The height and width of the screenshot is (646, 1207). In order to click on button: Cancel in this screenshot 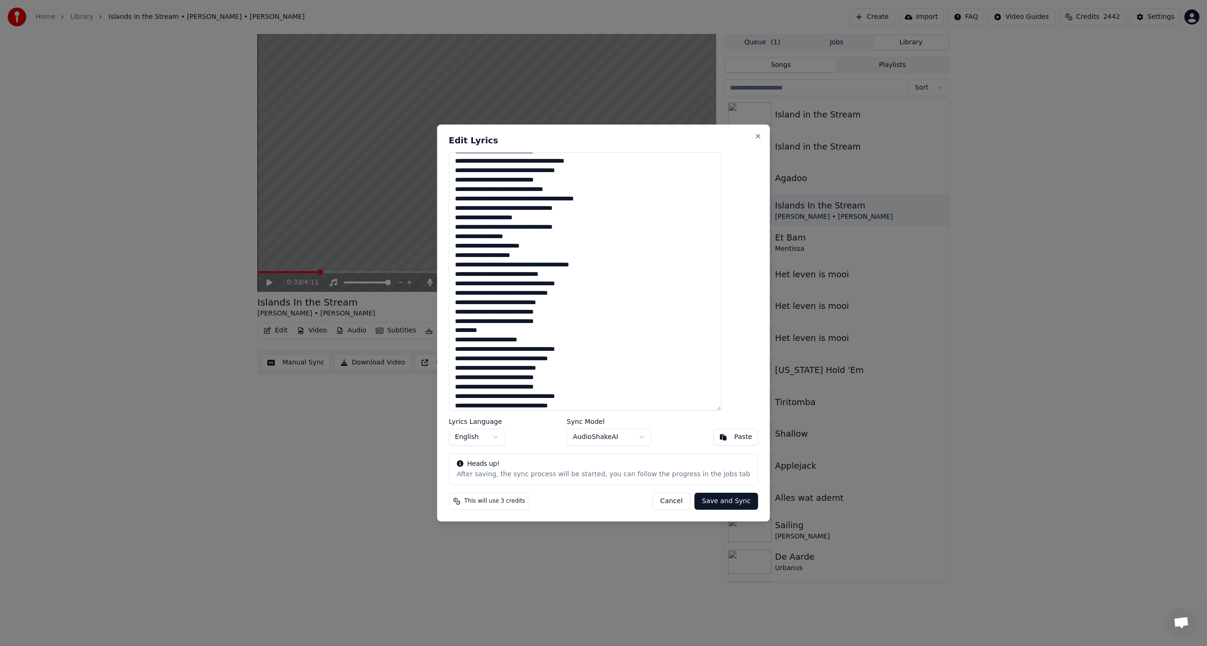, I will do `click(671, 501)`.